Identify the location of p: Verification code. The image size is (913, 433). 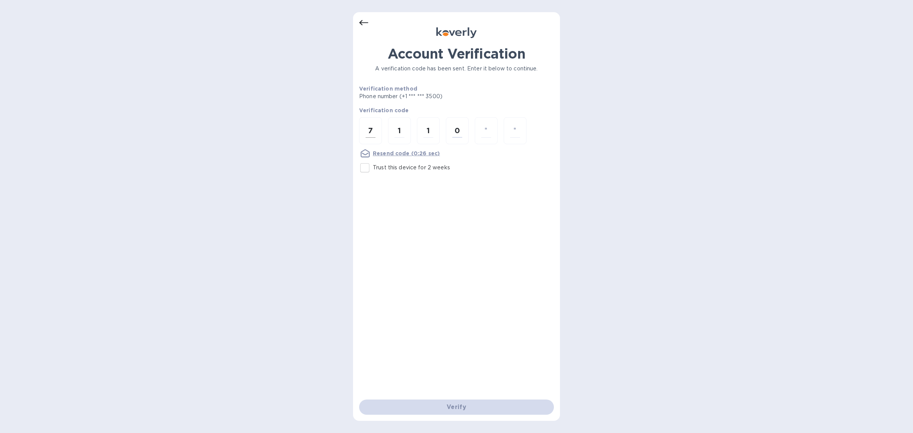
(456, 110).